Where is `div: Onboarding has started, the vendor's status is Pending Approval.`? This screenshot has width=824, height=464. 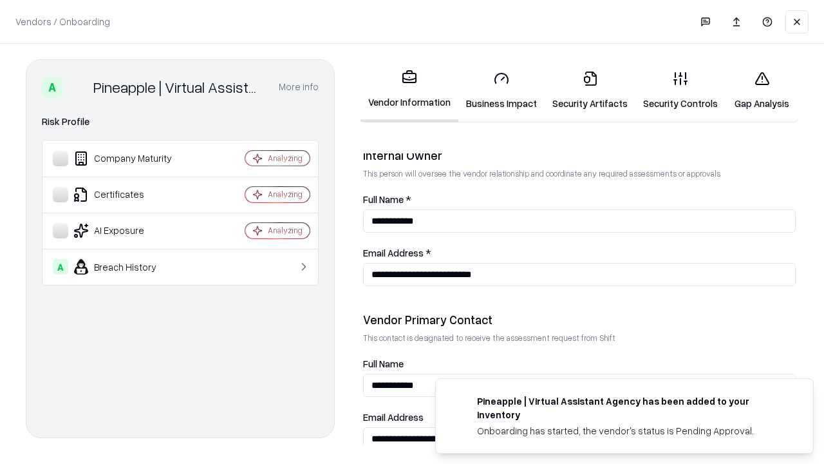
div: Onboarding has started, the vendor's status is Pending Approval. is located at coordinates (630, 430).